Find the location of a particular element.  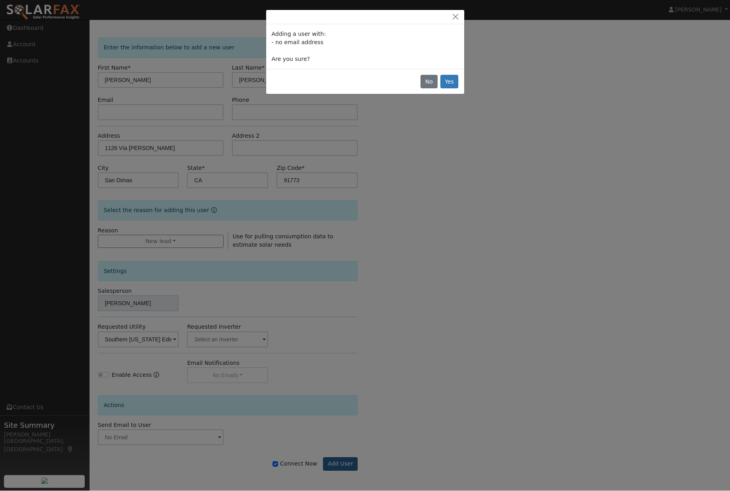

span: Adding a user with: is located at coordinates (299, 34).